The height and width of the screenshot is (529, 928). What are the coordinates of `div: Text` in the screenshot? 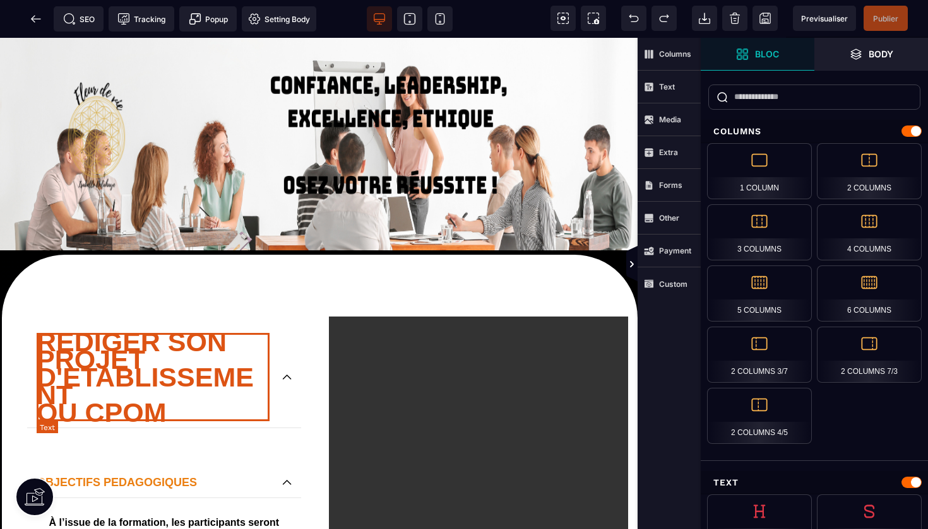 It's located at (814, 483).